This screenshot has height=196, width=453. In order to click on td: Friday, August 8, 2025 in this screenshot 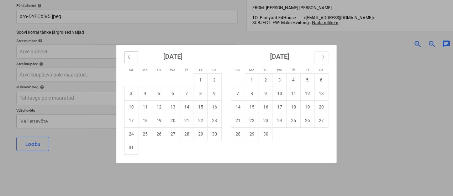, I will do `click(201, 94)`.